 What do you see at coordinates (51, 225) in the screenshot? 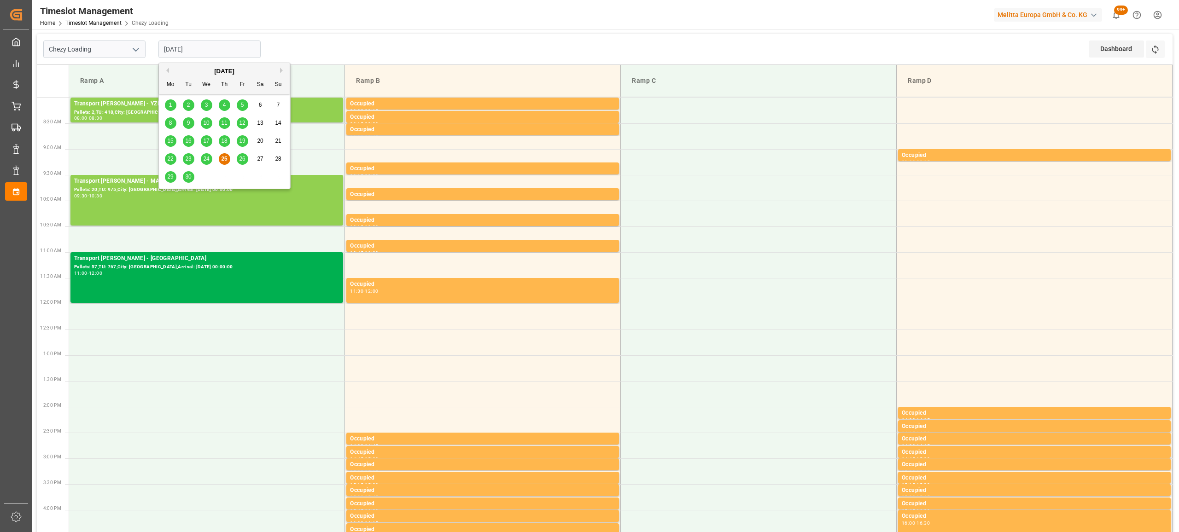
I see `span: 10:30 AM` at bounding box center [51, 225].